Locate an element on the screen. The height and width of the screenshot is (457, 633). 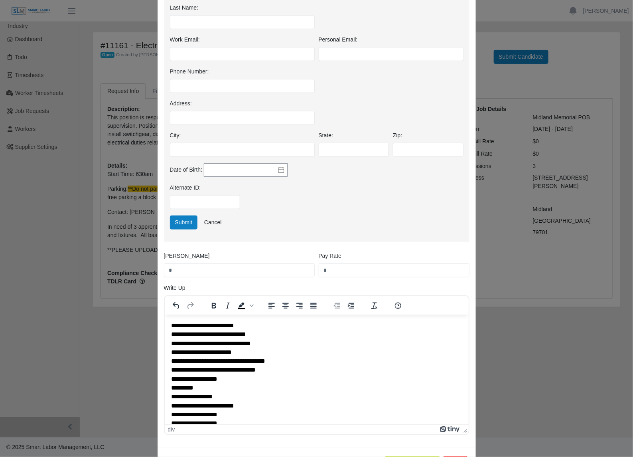
label: Personal Email: is located at coordinates (339, 40).